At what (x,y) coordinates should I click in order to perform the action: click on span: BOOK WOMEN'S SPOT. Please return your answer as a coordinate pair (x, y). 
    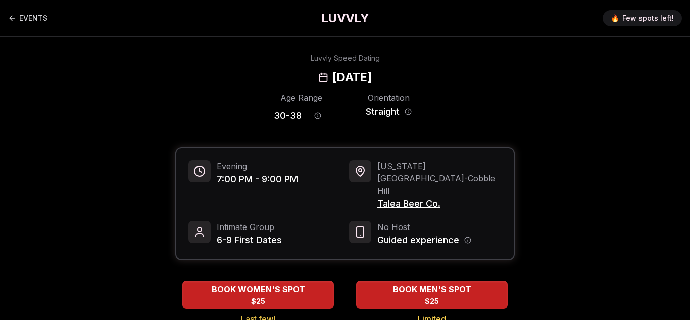
    Looking at the image, I should click on (258, 289).